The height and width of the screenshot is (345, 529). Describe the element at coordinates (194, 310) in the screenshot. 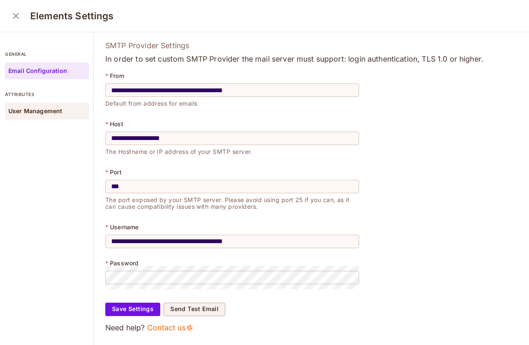

I see `button: Send Test Email` at that location.